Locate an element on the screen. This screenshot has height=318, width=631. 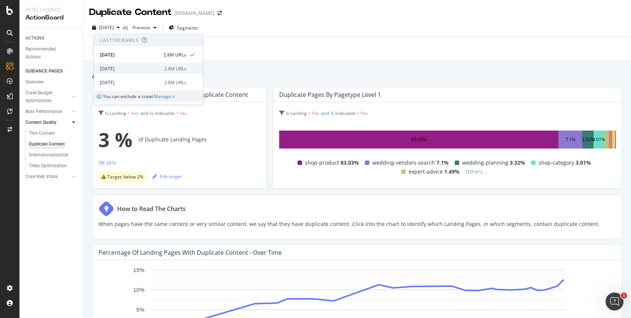
a: GUIDANCE PAGES is located at coordinates (51, 71).